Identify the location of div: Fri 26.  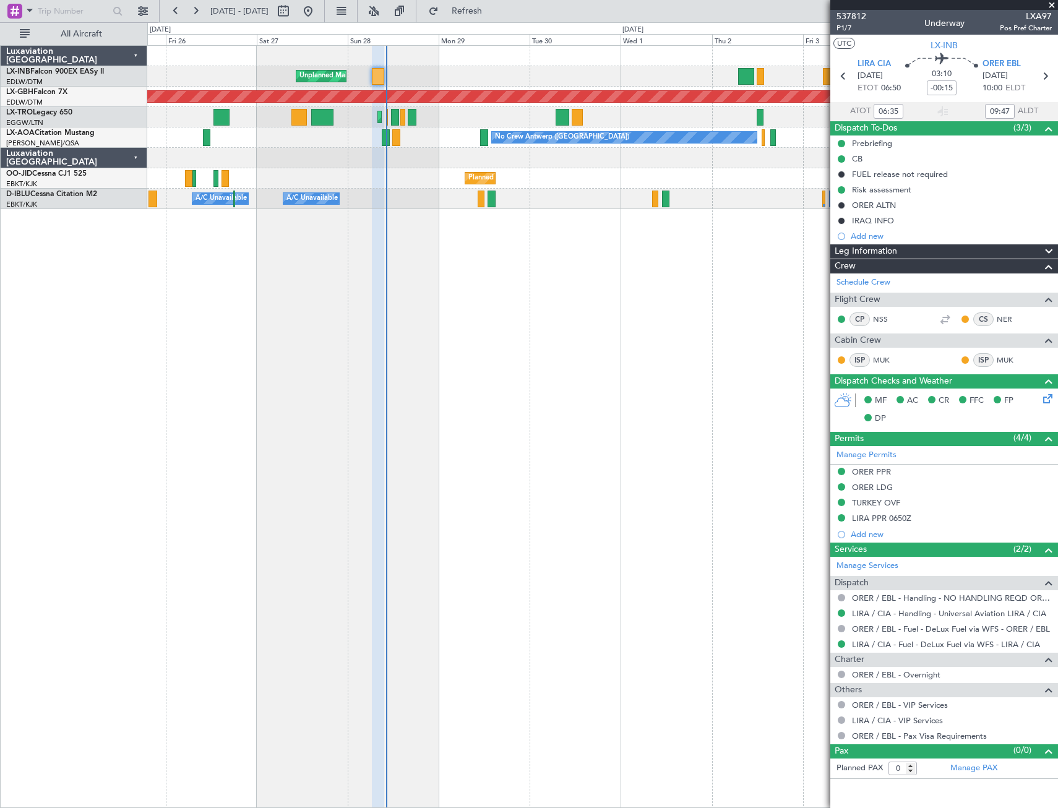
(211, 40).